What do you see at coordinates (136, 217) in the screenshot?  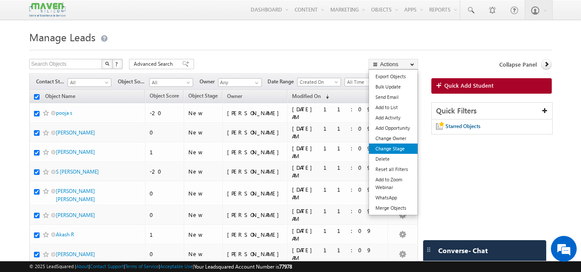 I see `em: Start Chat` at bounding box center [136, 217].